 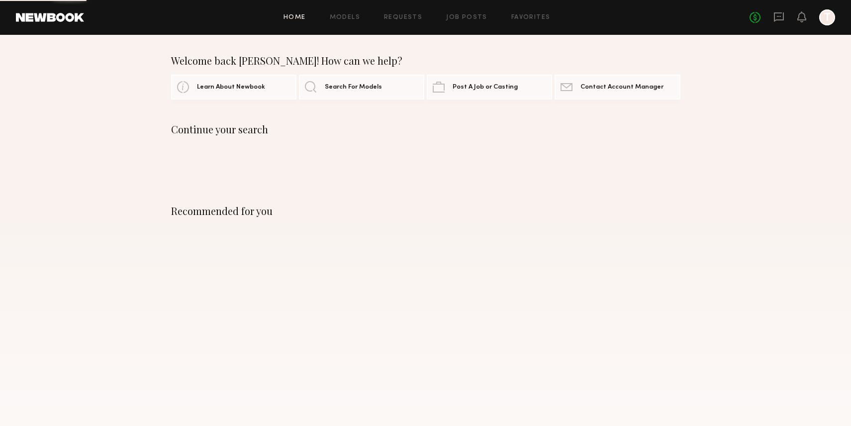 I want to click on a: Learn About Newbook, so click(x=234, y=87).